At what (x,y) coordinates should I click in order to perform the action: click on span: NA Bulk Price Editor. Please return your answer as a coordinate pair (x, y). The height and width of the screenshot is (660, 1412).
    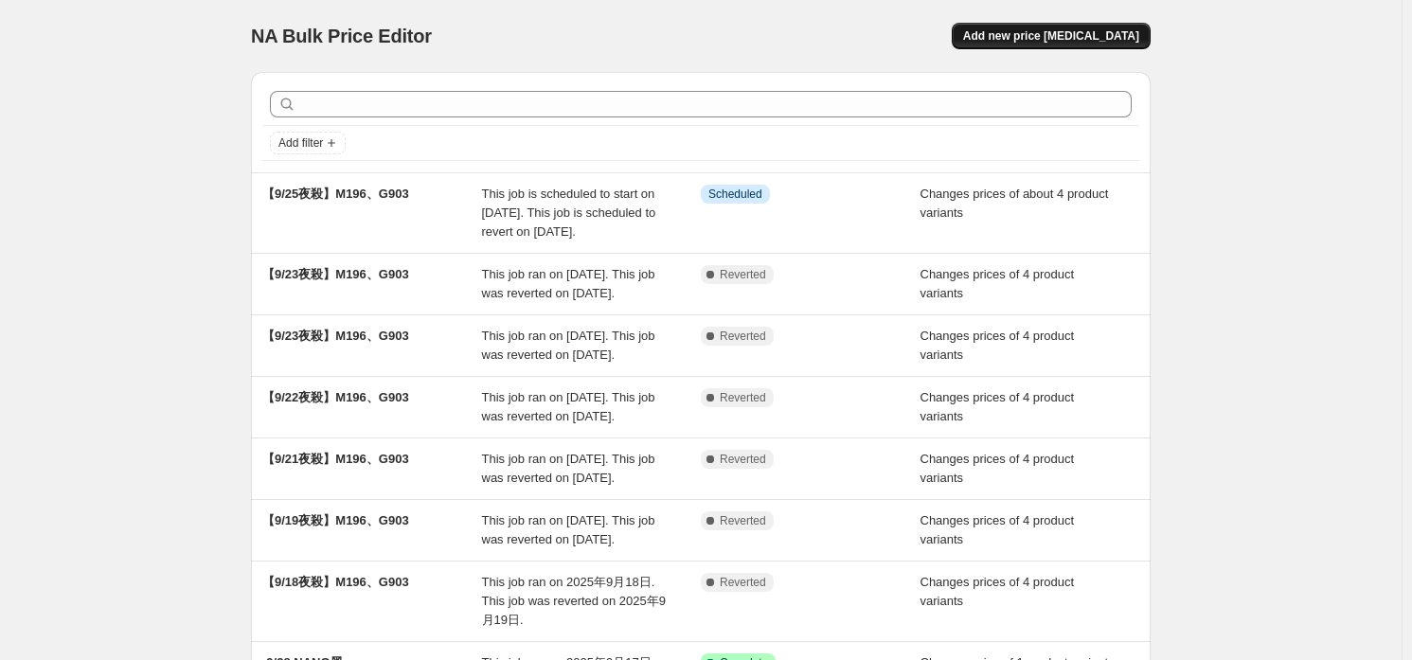
    Looking at the image, I should click on (341, 36).